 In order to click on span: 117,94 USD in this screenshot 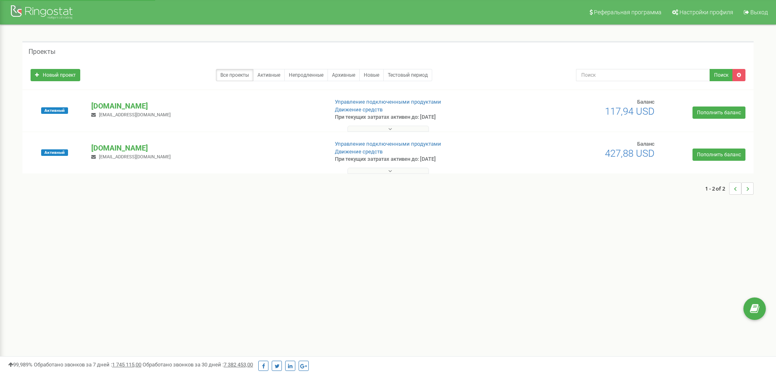, I will do `click(630, 111)`.